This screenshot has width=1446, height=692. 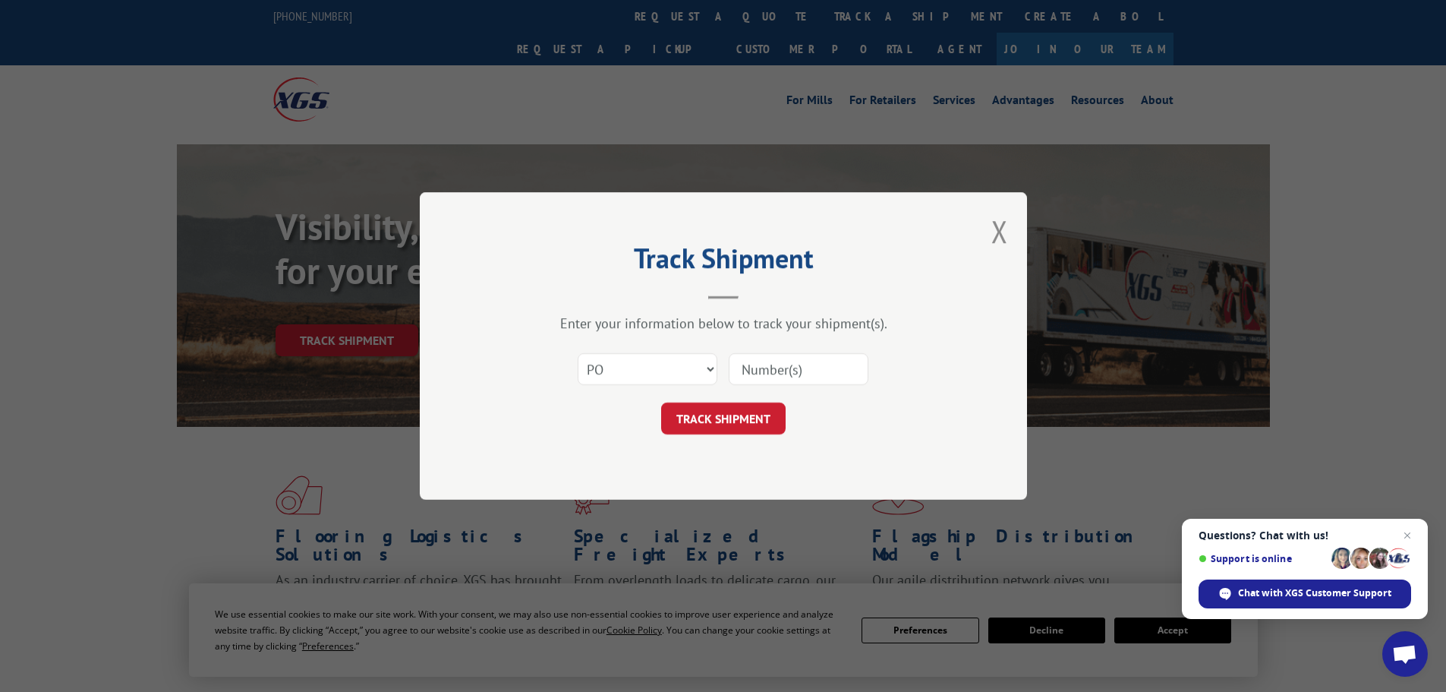 What do you see at coordinates (1305, 594) in the screenshot?
I see `div: Chat with XGS Customer Support` at bounding box center [1305, 594].